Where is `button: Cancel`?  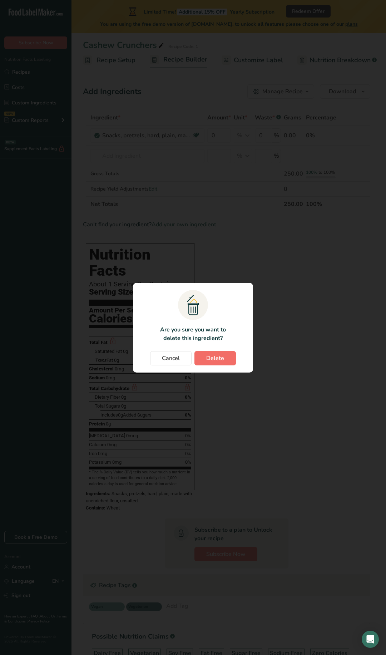
button: Cancel is located at coordinates (171, 359).